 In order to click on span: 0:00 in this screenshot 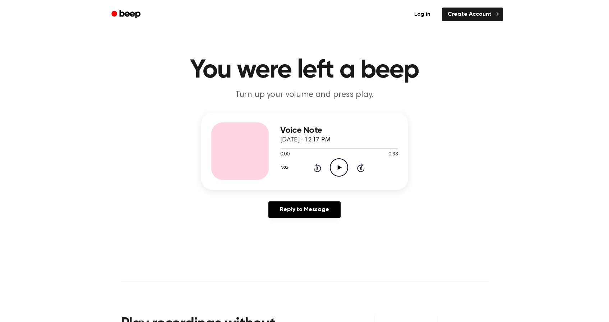, I will do `click(285, 155)`.